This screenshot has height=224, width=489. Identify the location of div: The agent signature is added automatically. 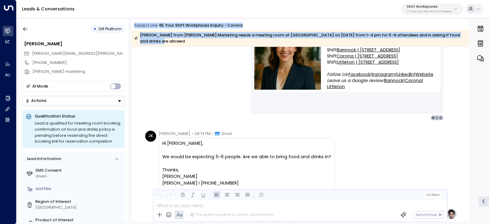
(232, 215).